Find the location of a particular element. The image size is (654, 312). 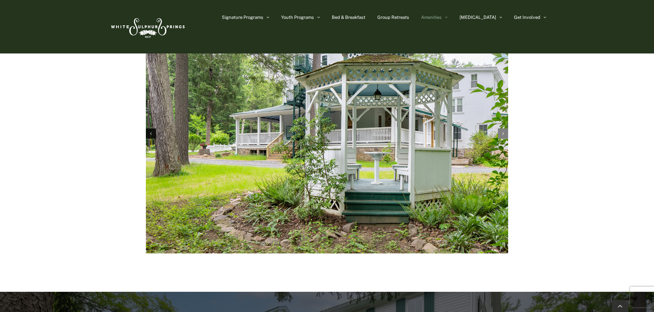

span: Signature Programs is located at coordinates (243, 17).